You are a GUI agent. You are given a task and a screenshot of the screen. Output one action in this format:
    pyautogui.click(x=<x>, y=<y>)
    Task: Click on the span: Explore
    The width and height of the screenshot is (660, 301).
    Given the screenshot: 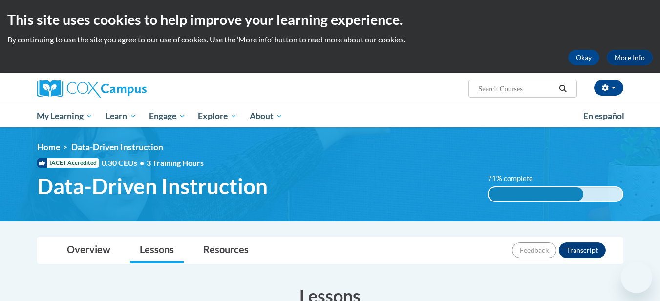 What is the action you would take?
    pyautogui.click(x=217, y=116)
    